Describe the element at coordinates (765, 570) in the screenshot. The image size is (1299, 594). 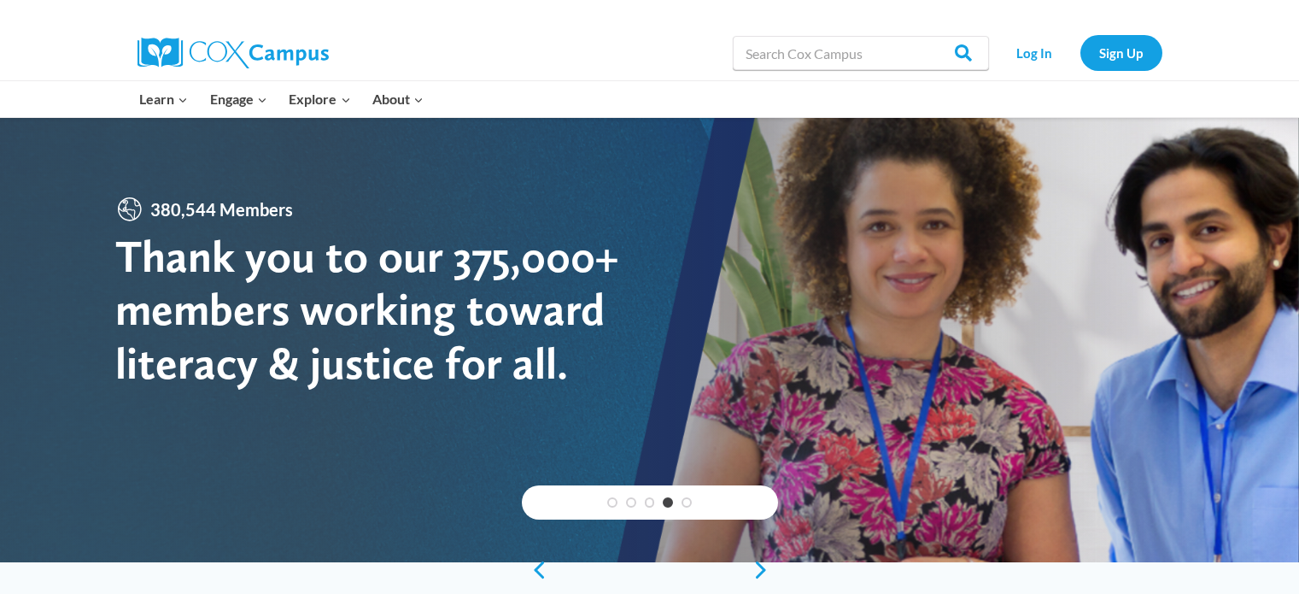
I see `a: next` at that location.